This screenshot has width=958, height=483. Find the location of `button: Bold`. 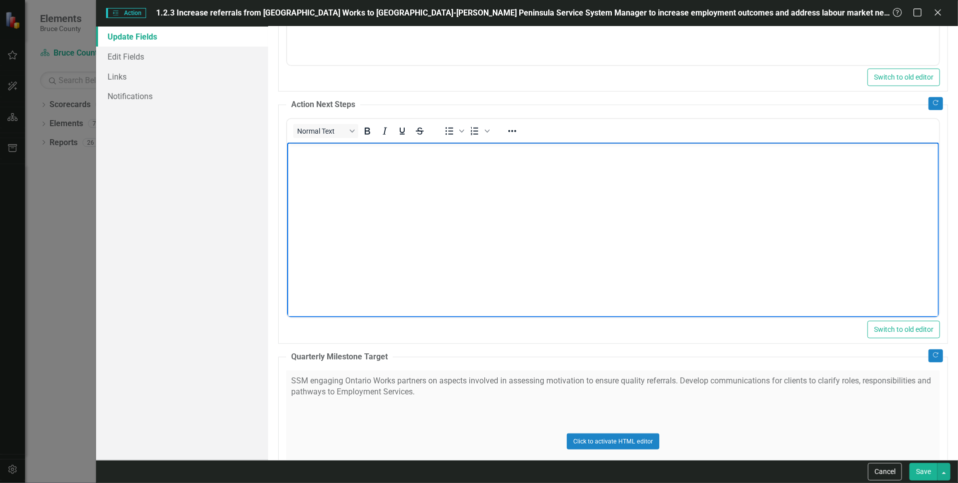

button: Bold is located at coordinates (367, 131).